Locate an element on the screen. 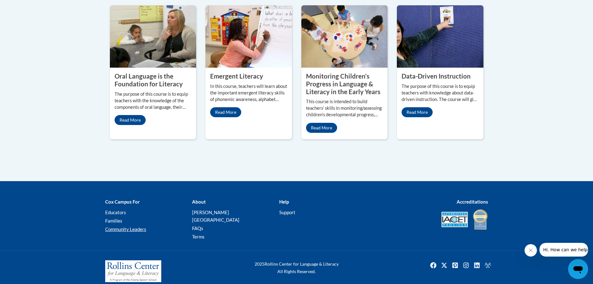 The width and height of the screenshot is (593, 284). p: The purpose of this course is to equip teachers with knowledge about data-driven instruction. The... is located at coordinates (440, 93).